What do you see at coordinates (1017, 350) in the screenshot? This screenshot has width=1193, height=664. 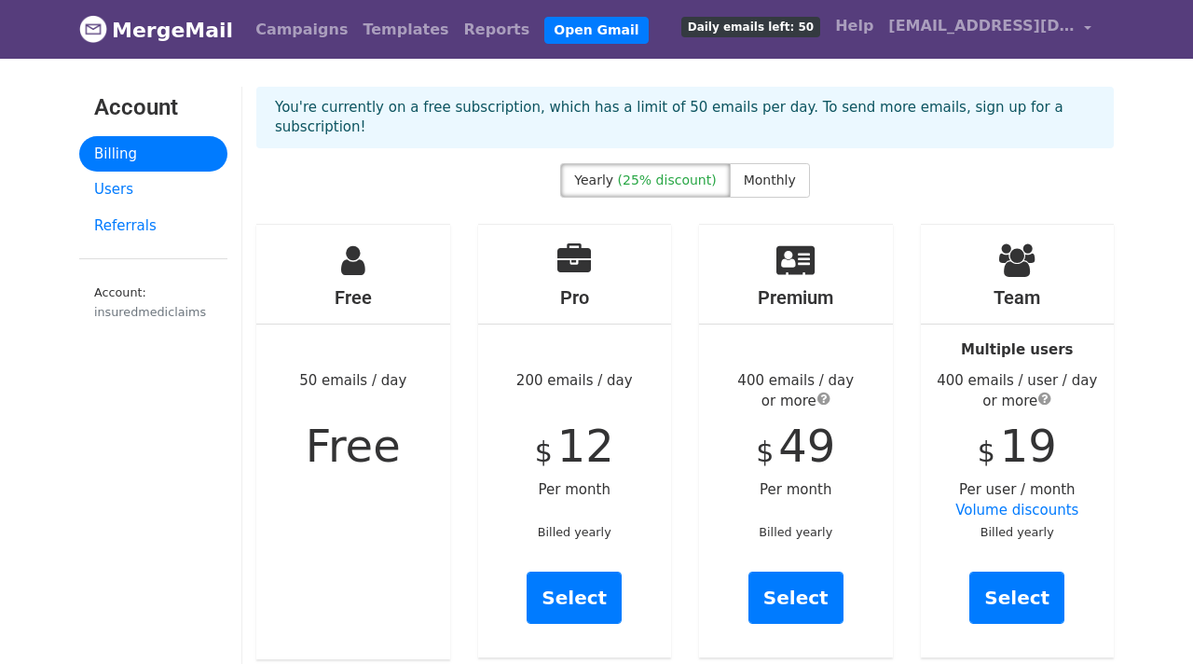 I see `strong: Multiple users` at bounding box center [1017, 350].